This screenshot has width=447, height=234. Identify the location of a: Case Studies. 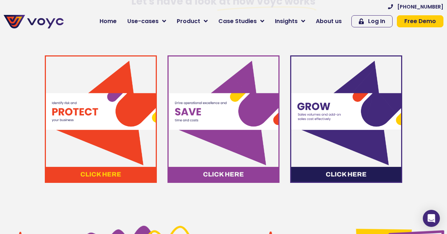
(241, 21).